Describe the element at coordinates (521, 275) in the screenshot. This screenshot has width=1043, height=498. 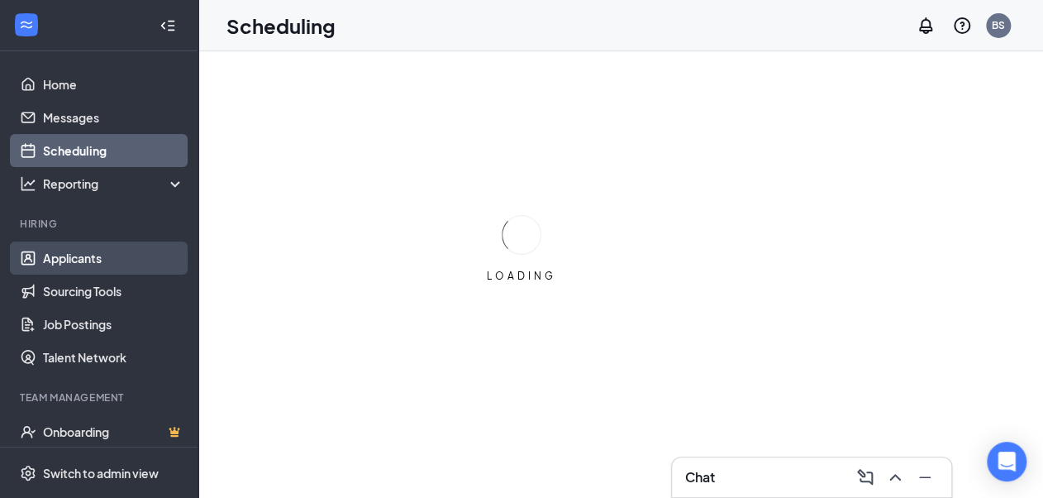
I see `div: LOADING` at that location.